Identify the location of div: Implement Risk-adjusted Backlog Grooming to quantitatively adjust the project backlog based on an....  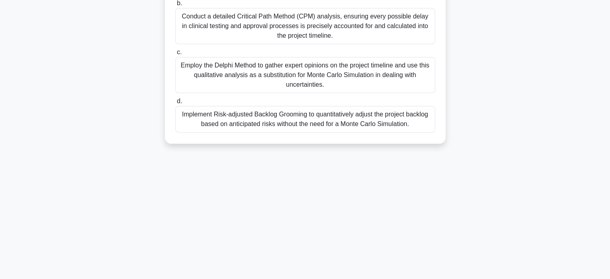
(305, 119).